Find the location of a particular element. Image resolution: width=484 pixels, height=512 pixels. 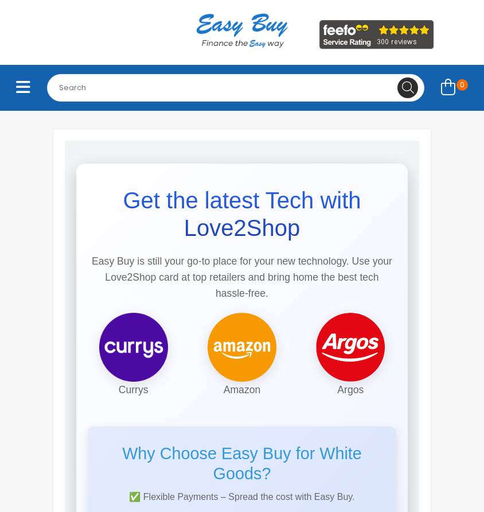

img: Currys Logo is located at coordinates (134, 347).